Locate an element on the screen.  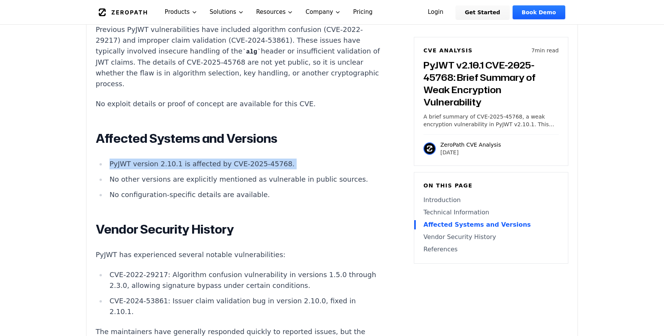
a: Login is located at coordinates (436, 12).